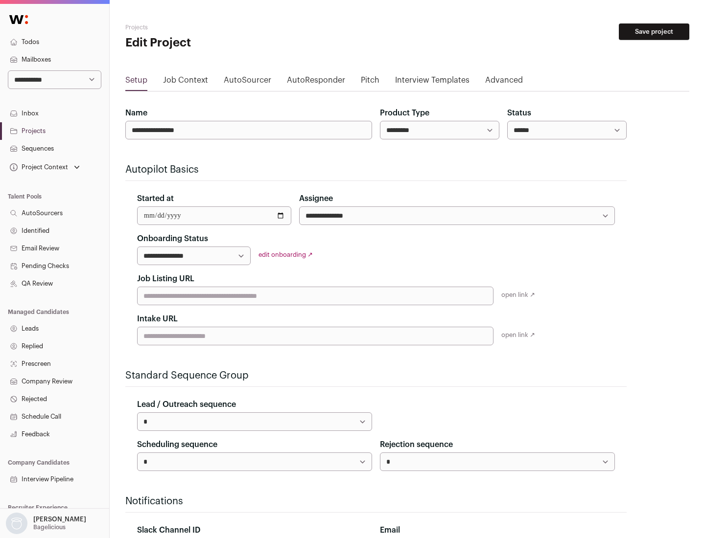 The height and width of the screenshot is (538, 705). I want to click on label: Name, so click(136, 113).